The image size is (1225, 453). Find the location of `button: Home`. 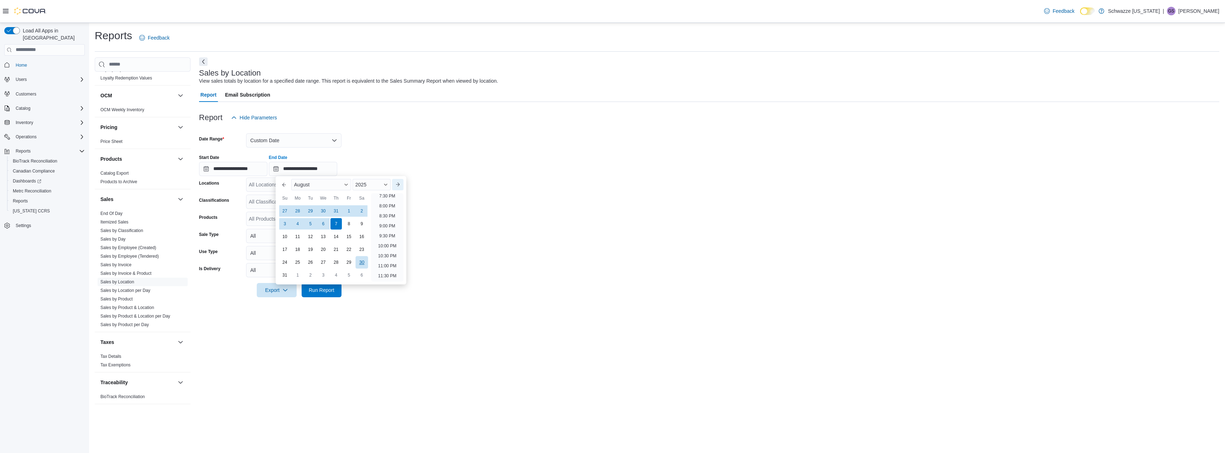

button: Home is located at coordinates (45, 65).